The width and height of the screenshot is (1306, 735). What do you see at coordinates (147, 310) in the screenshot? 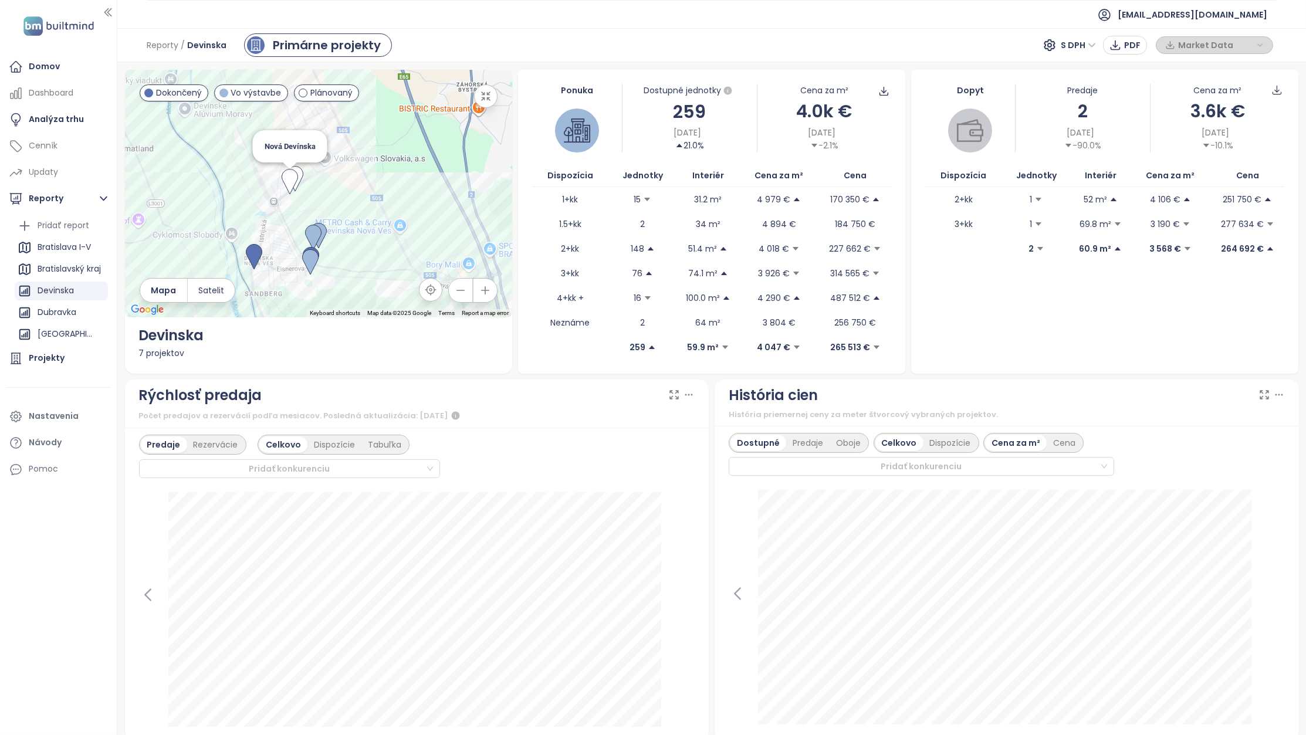
I see `img: Google` at bounding box center [147, 310].